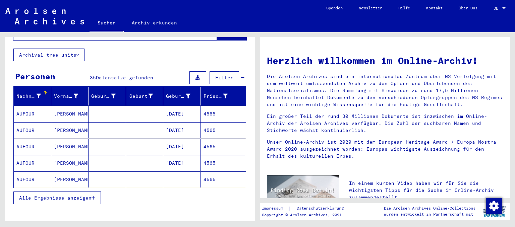 This screenshot has height=227, width=515. Describe the element at coordinates (497, 8) in the screenshot. I see `span: DE` at that location.